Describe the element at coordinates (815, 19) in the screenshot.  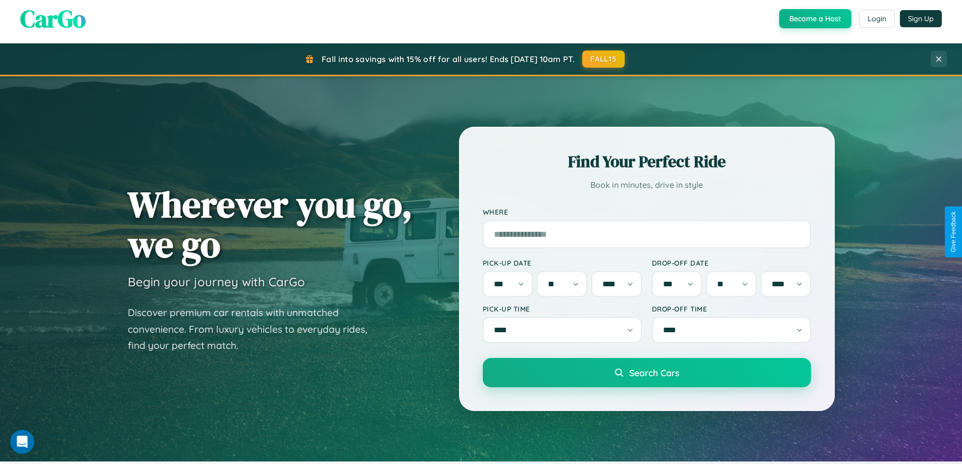
I see `button: Become a Host` at that location.